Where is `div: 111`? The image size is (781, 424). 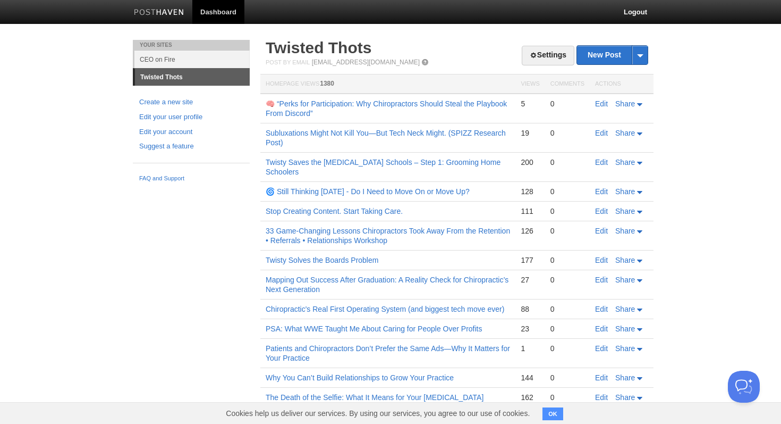 div: 111 is located at coordinates (530, 211).